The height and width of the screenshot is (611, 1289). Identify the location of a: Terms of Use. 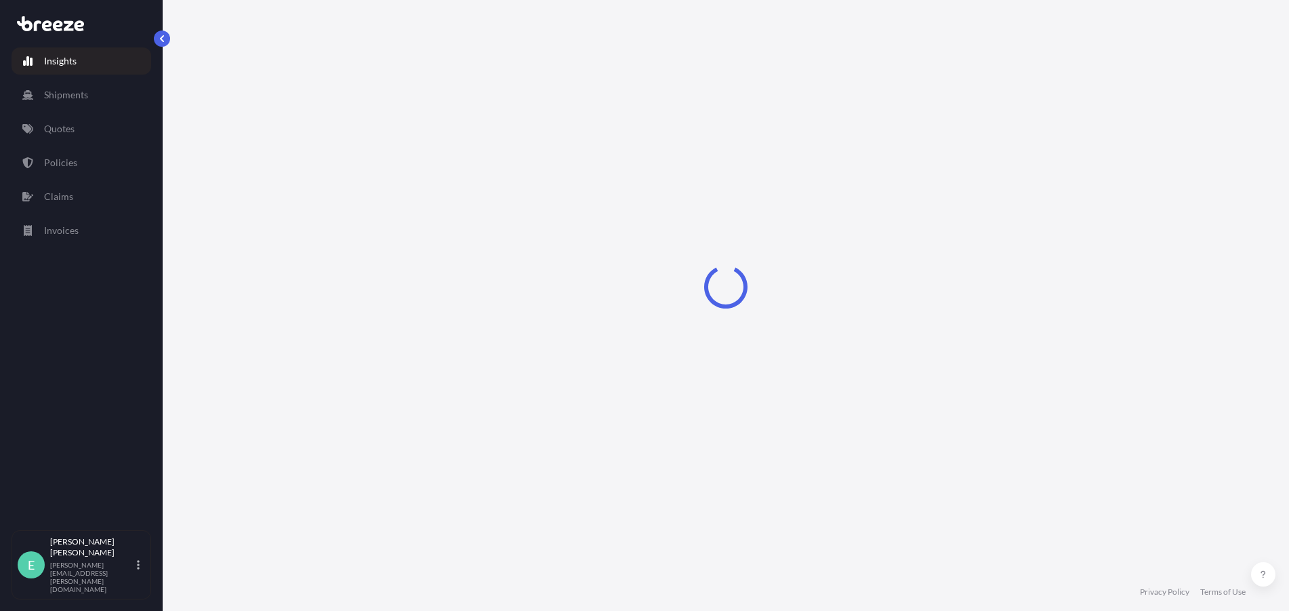
(1223, 592).